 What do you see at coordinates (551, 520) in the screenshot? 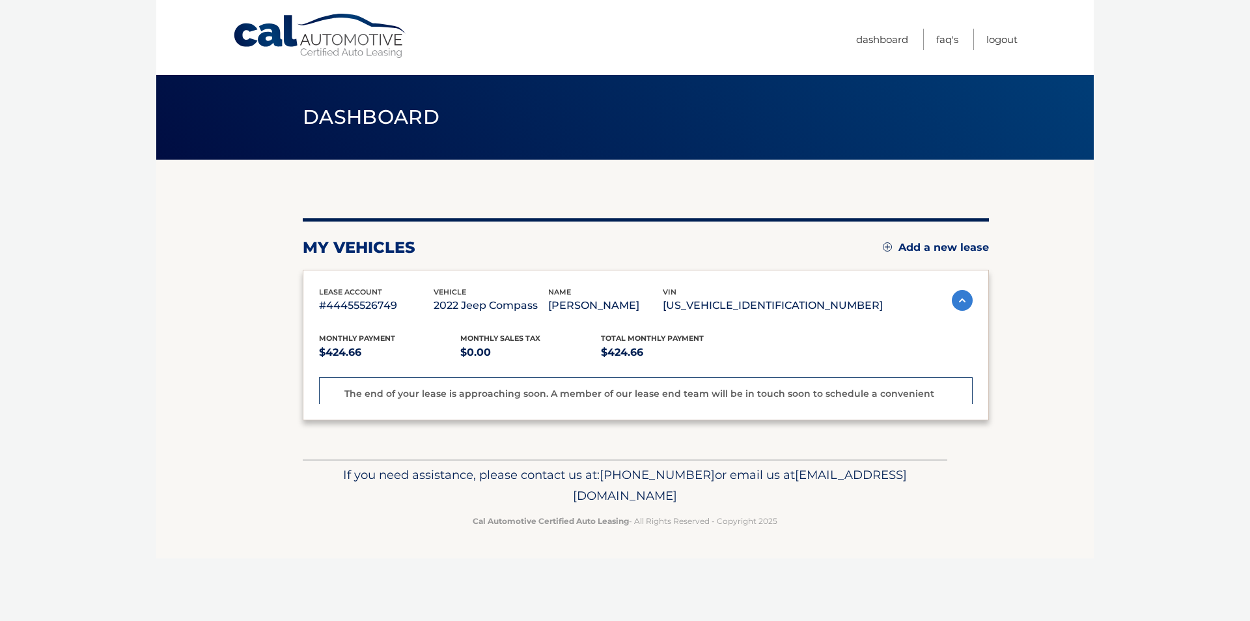
I see `strong: Cal Automotive Certified Auto Leasing` at bounding box center [551, 520].